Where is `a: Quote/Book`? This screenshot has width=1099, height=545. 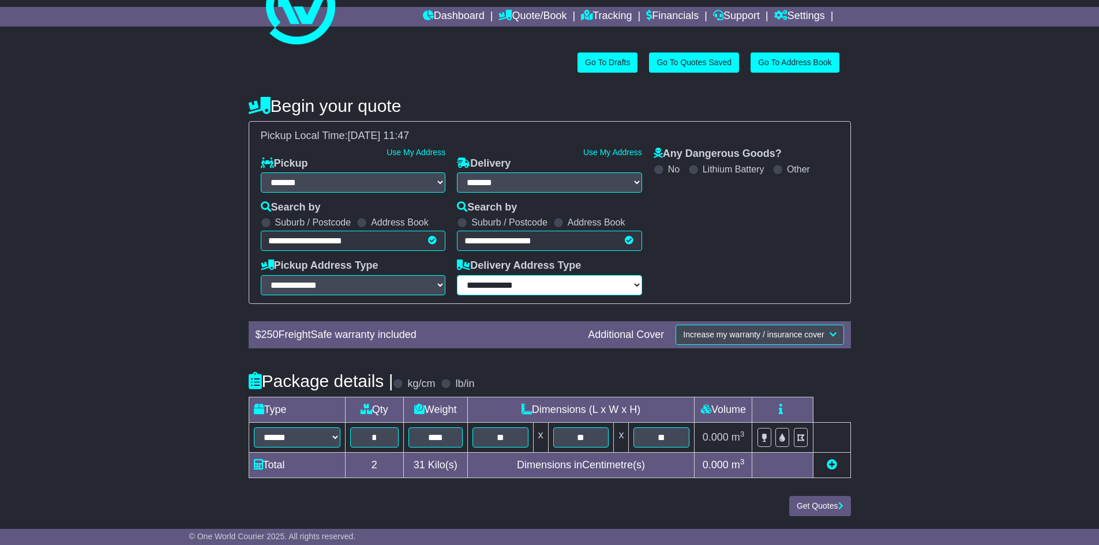
a: Quote/Book is located at coordinates (532, 17).